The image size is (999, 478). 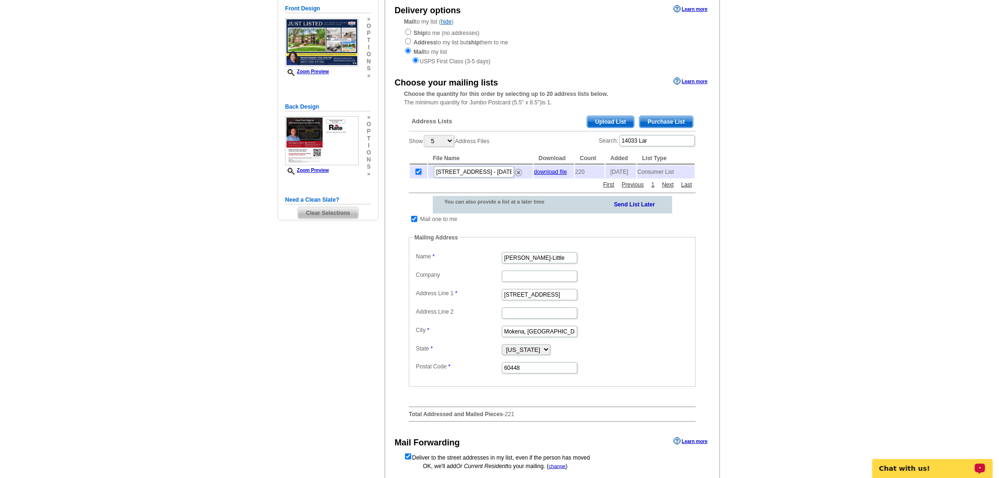 What do you see at coordinates (554, 158) in the screenshot?
I see `th: Download` at bounding box center [554, 158].